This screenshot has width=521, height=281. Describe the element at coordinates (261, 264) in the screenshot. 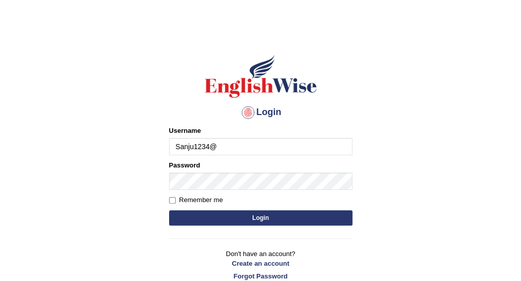

I see `a: Create an account` at that location.